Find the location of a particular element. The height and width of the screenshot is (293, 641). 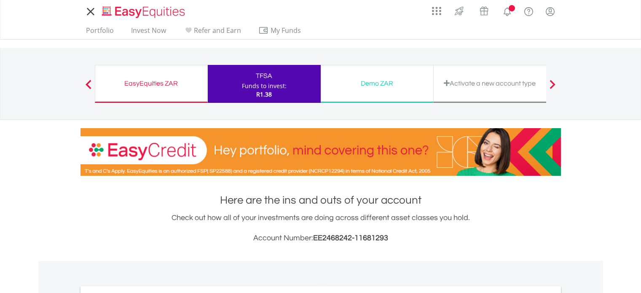

h1: Here are the ins and outs of your account is located at coordinates (321, 200).